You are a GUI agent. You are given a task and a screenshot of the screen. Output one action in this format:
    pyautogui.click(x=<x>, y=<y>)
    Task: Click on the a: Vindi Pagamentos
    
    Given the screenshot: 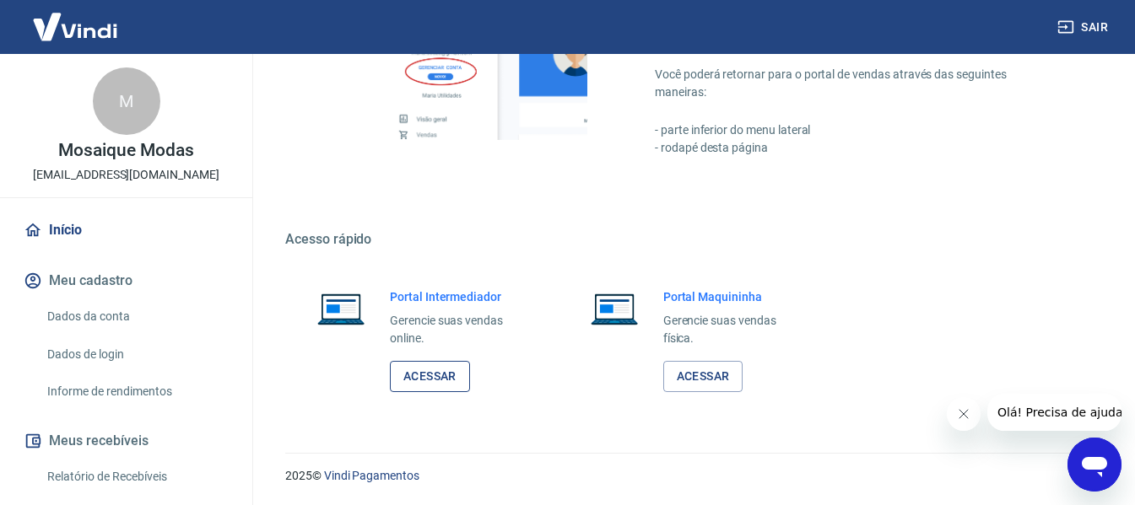 What is the action you would take?
    pyautogui.click(x=371, y=476)
    